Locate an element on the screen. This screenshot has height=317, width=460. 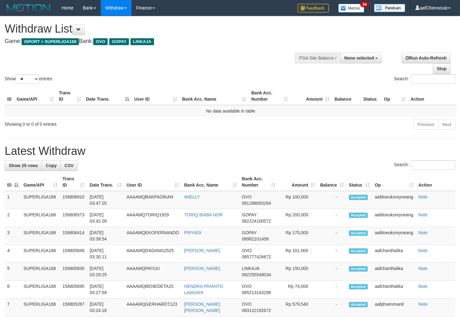
label: Show entries is located at coordinates (29, 79).